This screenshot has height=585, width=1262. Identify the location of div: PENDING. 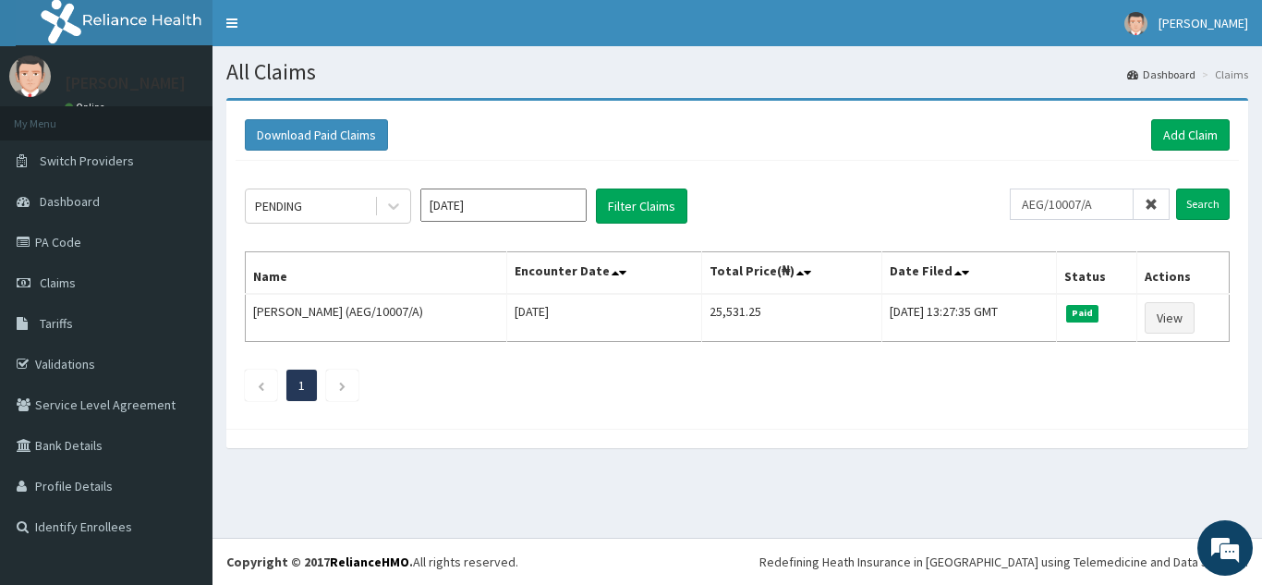
(278, 206).